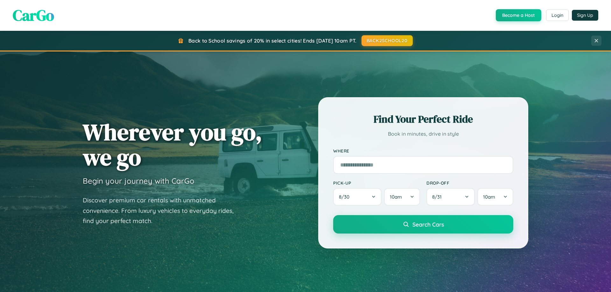  Describe the element at coordinates (557, 15) in the screenshot. I see `button: Login` at that location.